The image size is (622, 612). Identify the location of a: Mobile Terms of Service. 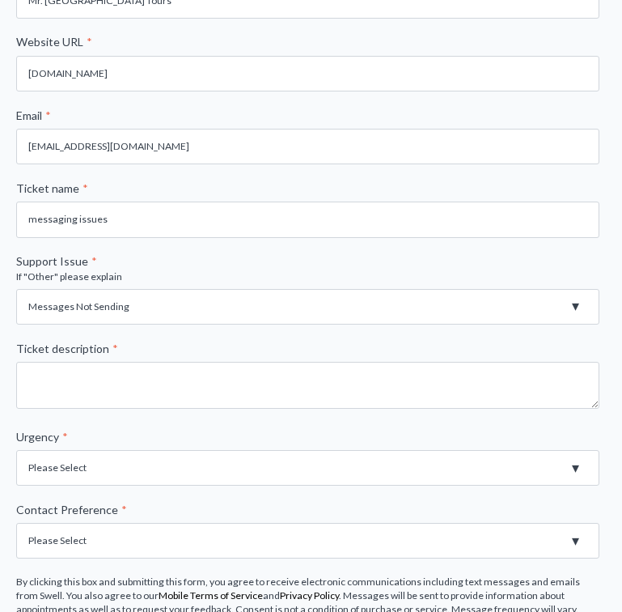
(210, 595).